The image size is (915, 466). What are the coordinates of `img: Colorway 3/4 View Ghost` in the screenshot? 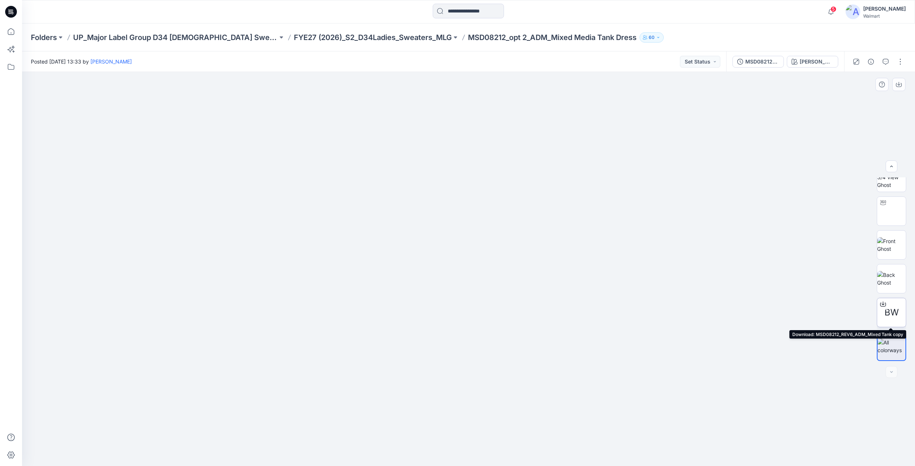 It's located at (891, 177).